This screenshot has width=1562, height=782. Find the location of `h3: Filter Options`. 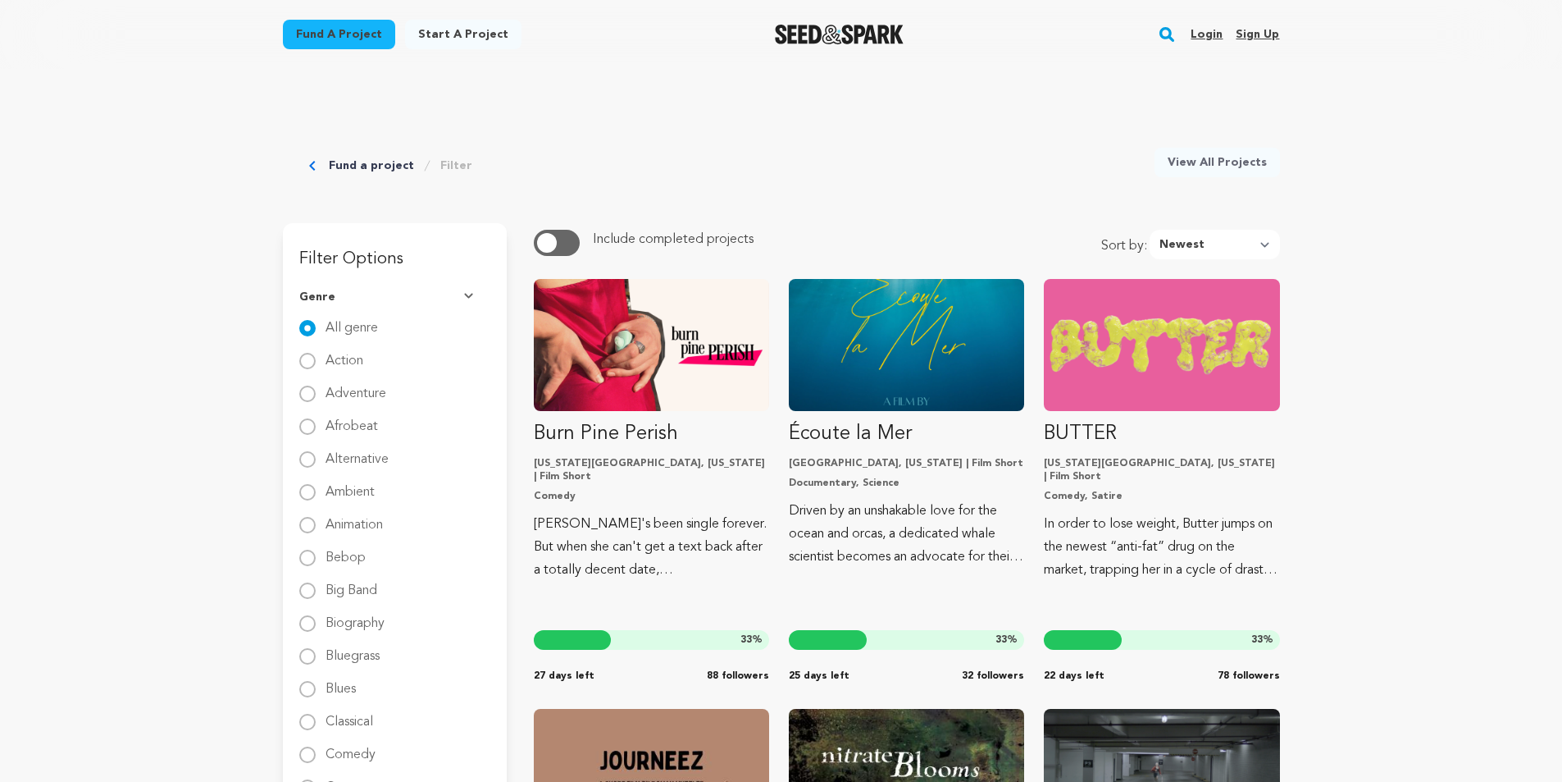

h3: Filter Options is located at coordinates (394, 249).